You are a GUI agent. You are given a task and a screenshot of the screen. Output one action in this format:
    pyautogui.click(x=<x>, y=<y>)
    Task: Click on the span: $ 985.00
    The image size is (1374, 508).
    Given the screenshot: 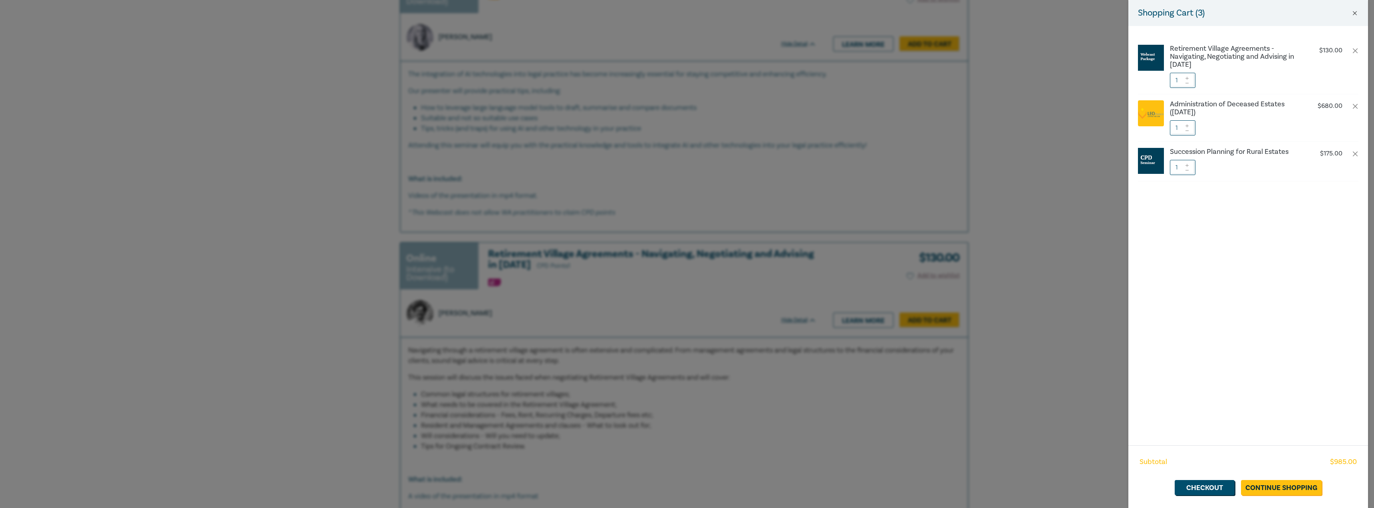 What is the action you would take?
    pyautogui.click(x=1343, y=462)
    